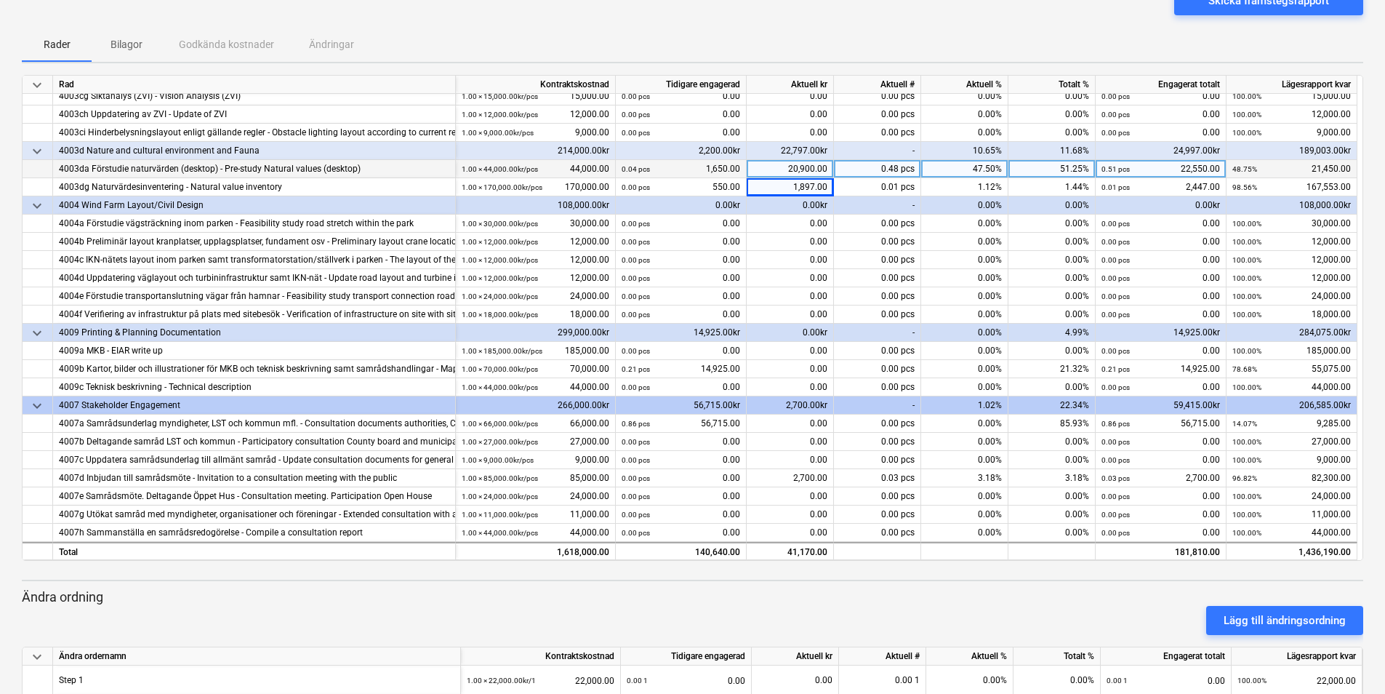 Image resolution: width=1385 pixels, height=694 pixels. Describe the element at coordinates (502, 187) in the screenshot. I see `small: 1.00 × 170,000.00kr / pcs` at that location.